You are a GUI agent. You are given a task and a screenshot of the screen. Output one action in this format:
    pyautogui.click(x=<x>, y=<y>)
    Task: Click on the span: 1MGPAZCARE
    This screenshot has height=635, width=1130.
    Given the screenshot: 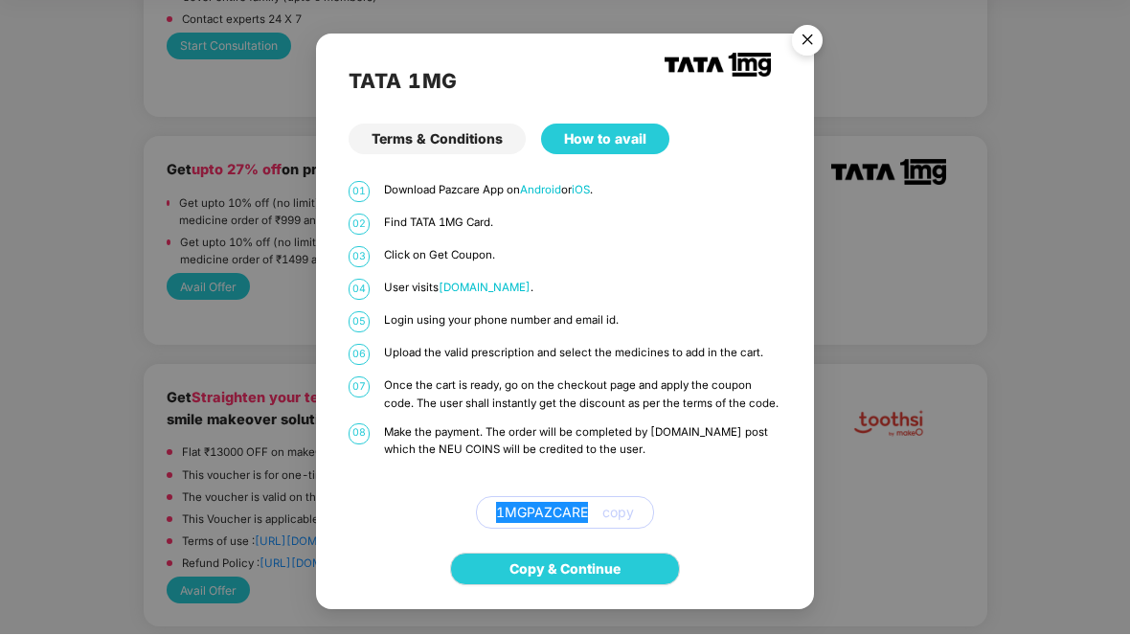 What is the action you would take?
    pyautogui.click(x=542, y=513)
    